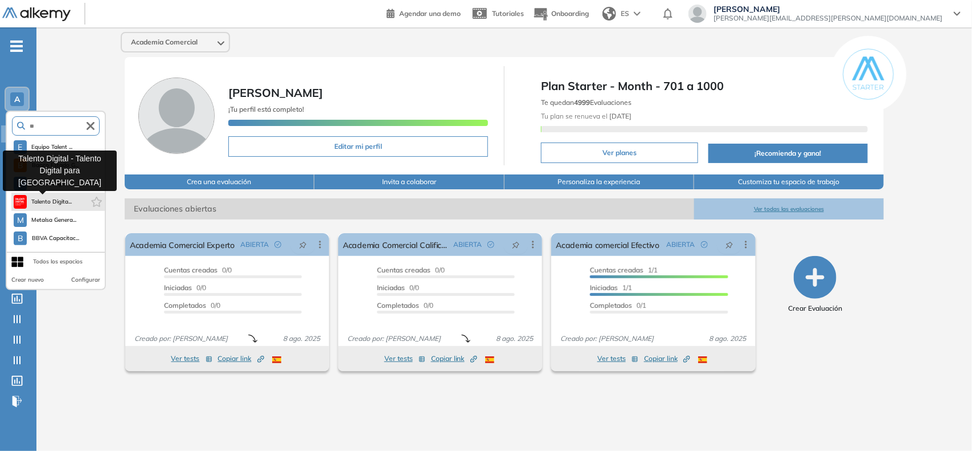 This screenshot has height=451, width=972. Describe the element at coordinates (561, 14) in the screenshot. I see `button: Onboarding` at that location.